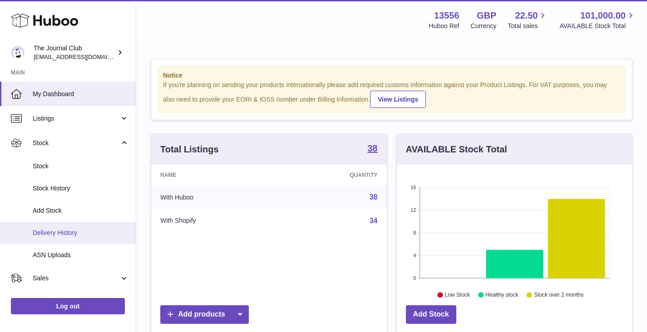  What do you see at coordinates (189, 149) in the screenshot?
I see `h3: Total Listings` at bounding box center [189, 149].